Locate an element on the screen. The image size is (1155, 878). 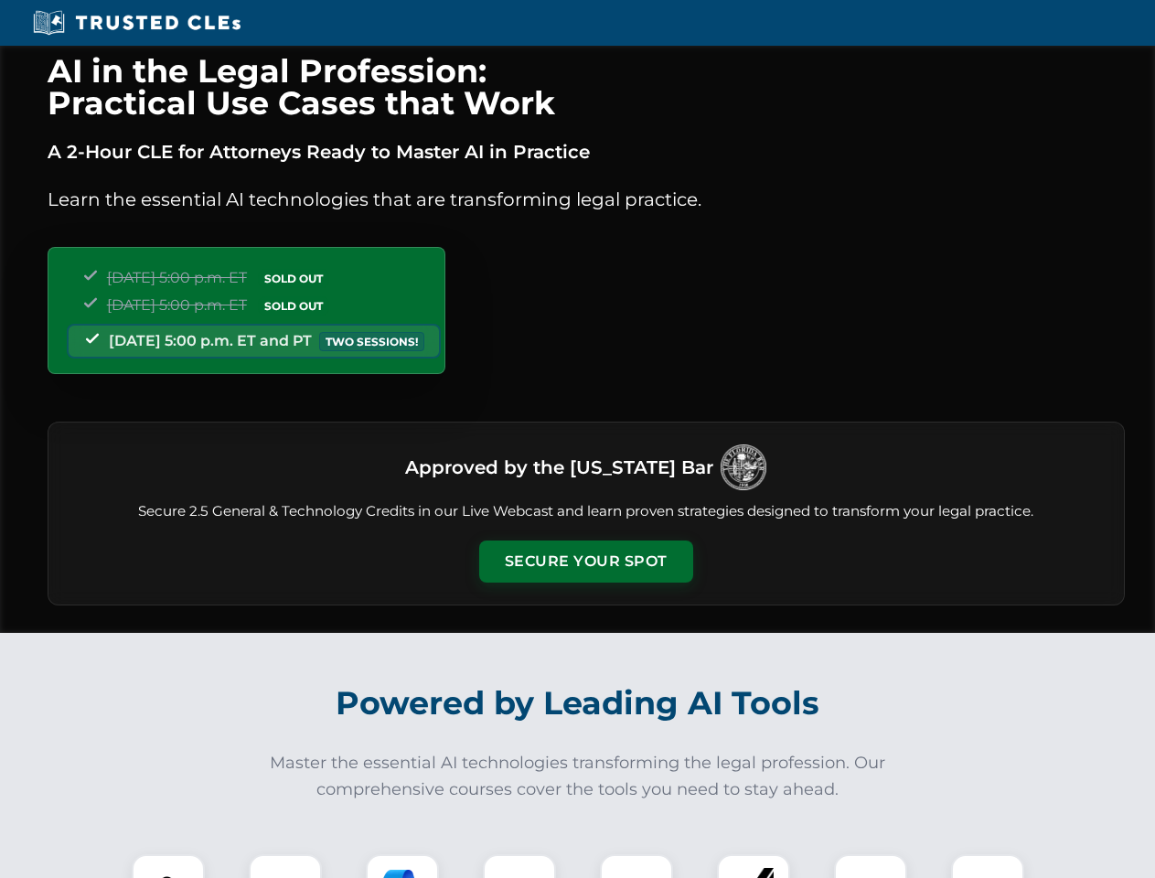
p: Learn the essential AI technologies that are transforming legal practice. is located at coordinates (586, 199).